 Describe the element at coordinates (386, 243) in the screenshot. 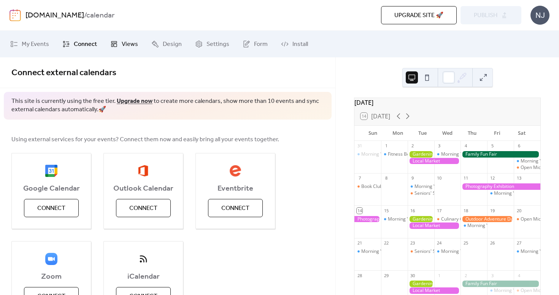

I see `div: 22` at that location.